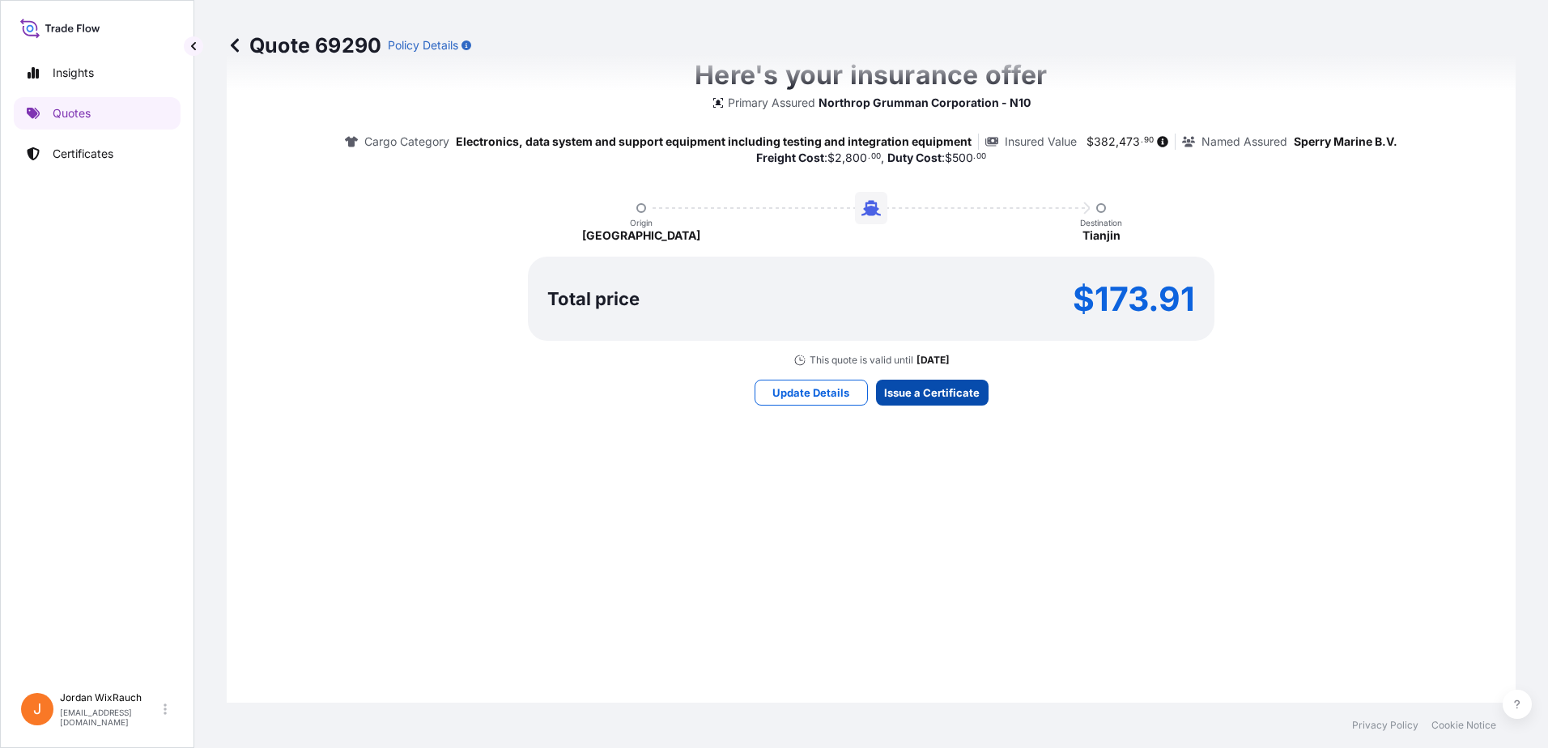 This screenshot has width=1548, height=748. Describe the element at coordinates (37, 709) in the screenshot. I see `span: J` at that location.